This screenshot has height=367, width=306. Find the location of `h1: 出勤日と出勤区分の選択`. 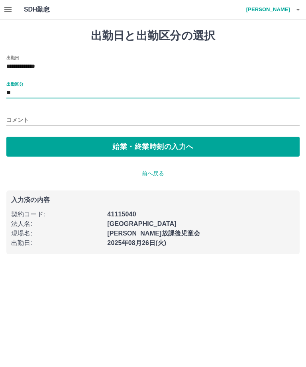

h1: 出勤日と出勤区分の選択 is located at coordinates (153, 36).